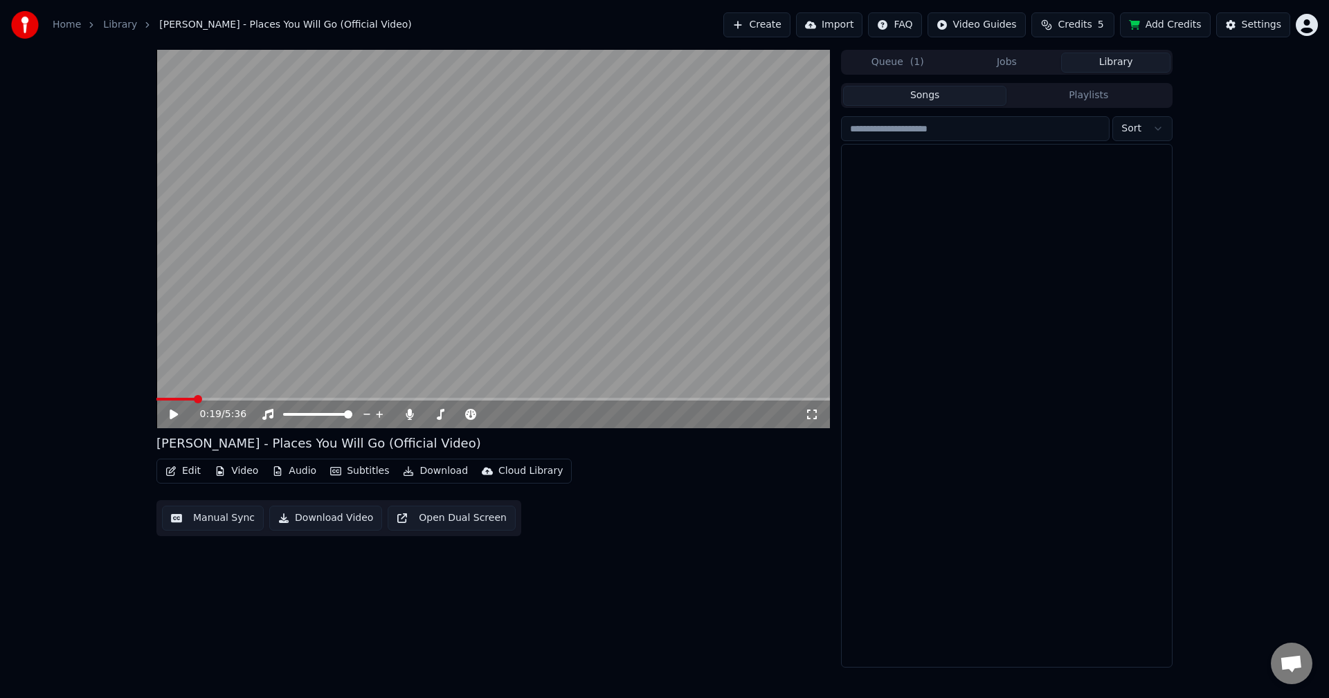 The width and height of the screenshot is (1329, 698). What do you see at coordinates (530, 471) in the screenshot?
I see `div: Cloud Library` at bounding box center [530, 471].